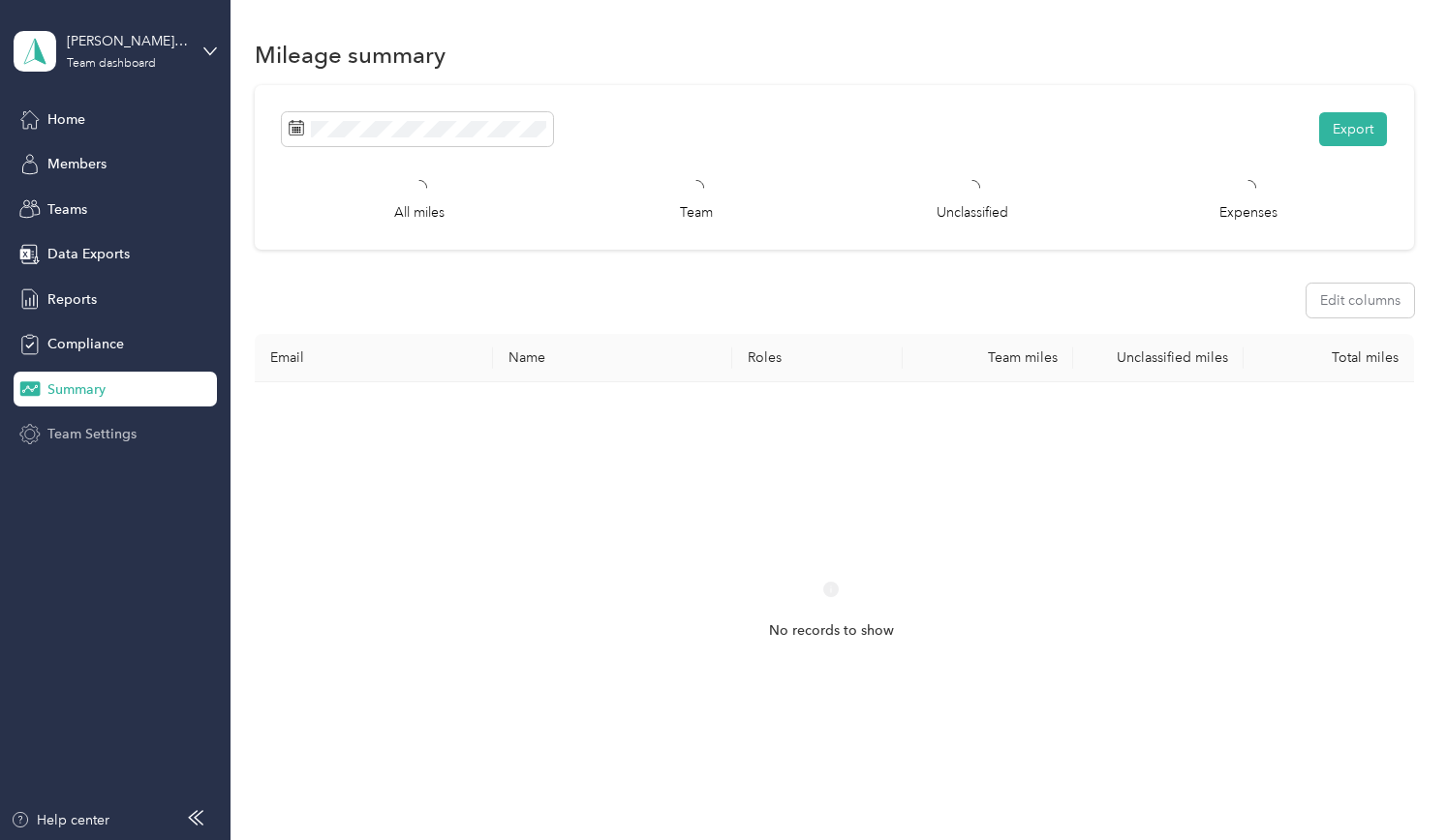  What do you see at coordinates (65, 119) in the screenshot?
I see `span: Home` at bounding box center [65, 119].